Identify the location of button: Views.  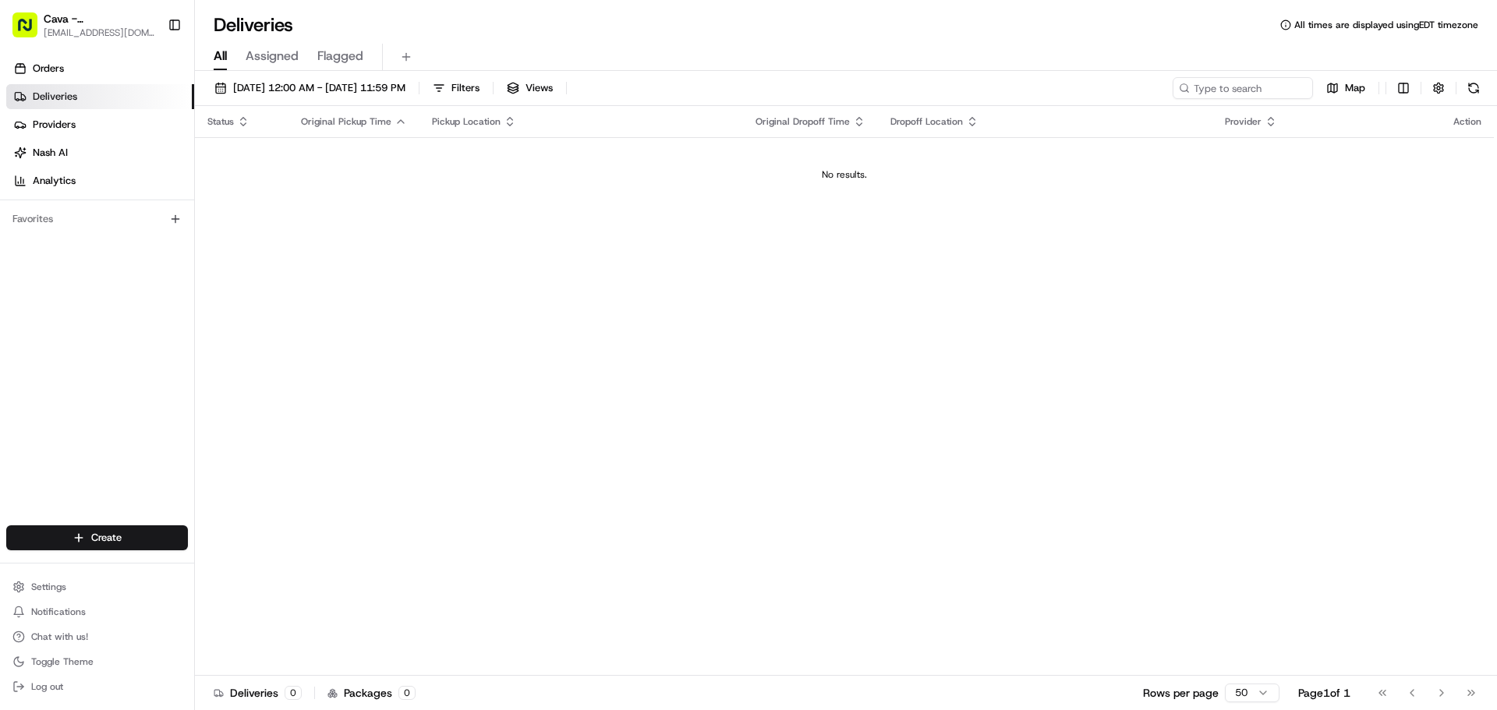
(529, 88).